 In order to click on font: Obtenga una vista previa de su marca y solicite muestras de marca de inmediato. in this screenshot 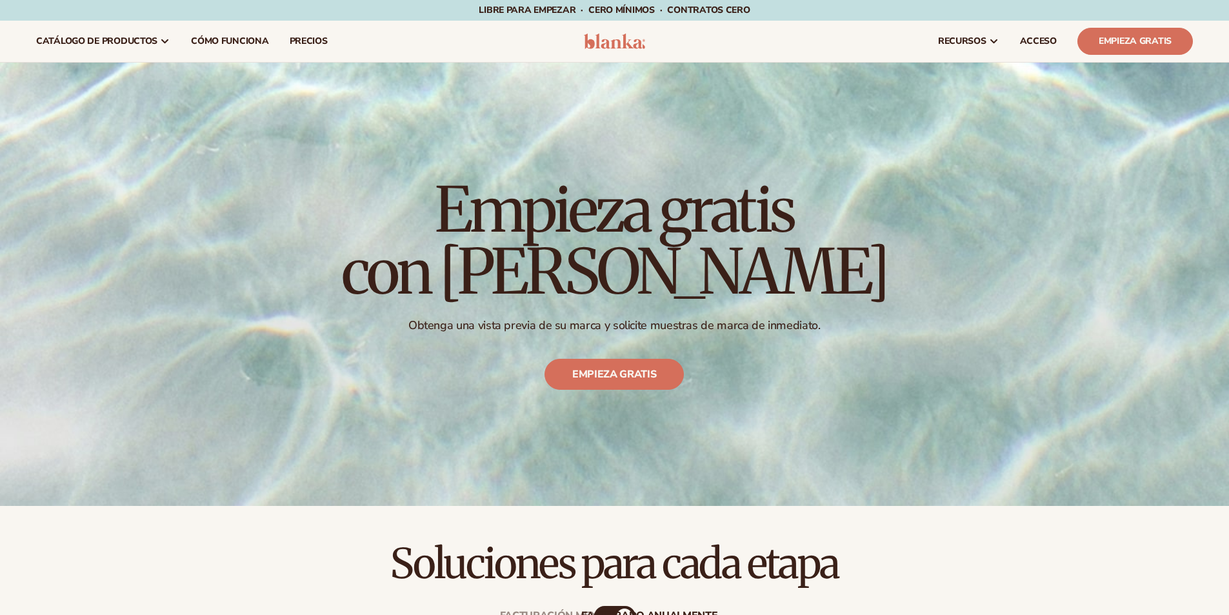, I will do `click(614, 325)`.